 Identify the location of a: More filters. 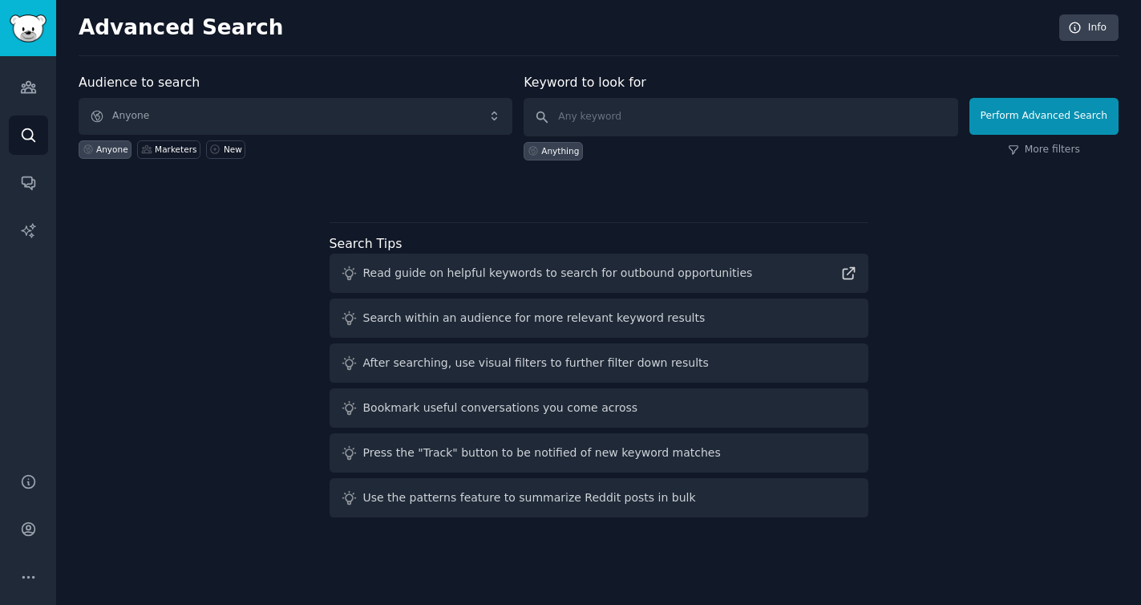
(1044, 150).